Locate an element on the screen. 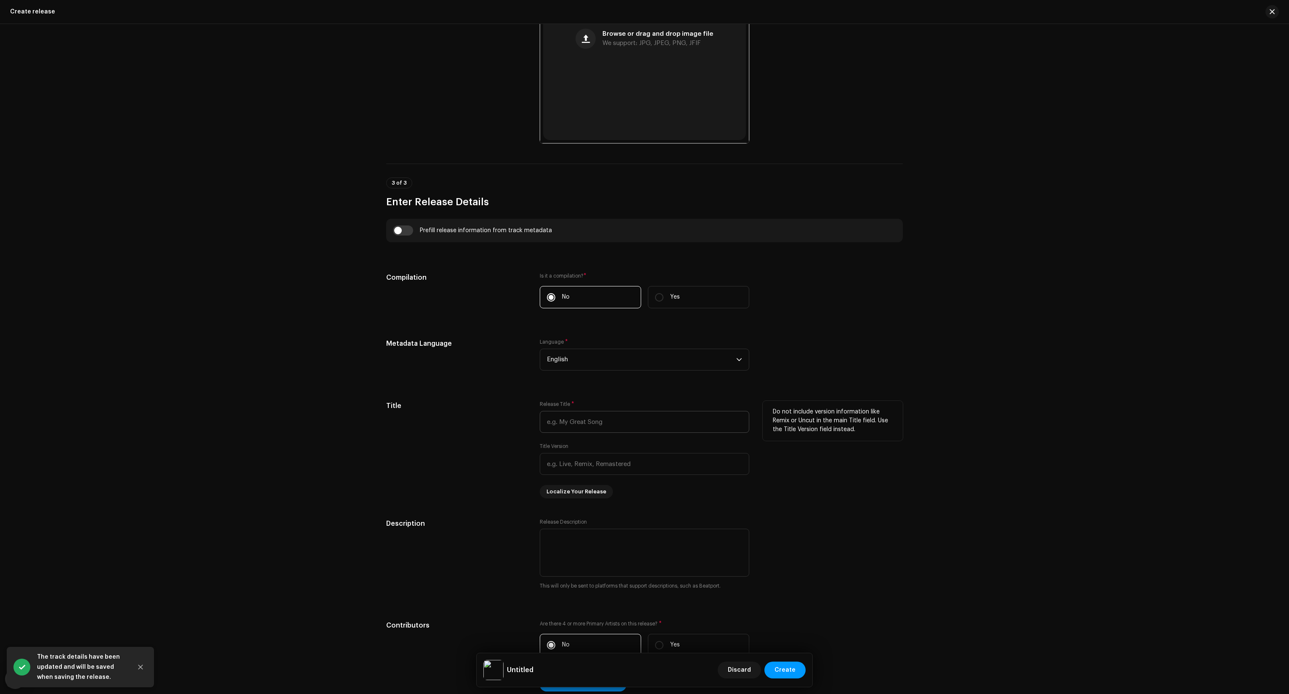 The image size is (1289, 694). label: Are there 4 or more Primary Artists on this release? is located at coordinates (645, 624).